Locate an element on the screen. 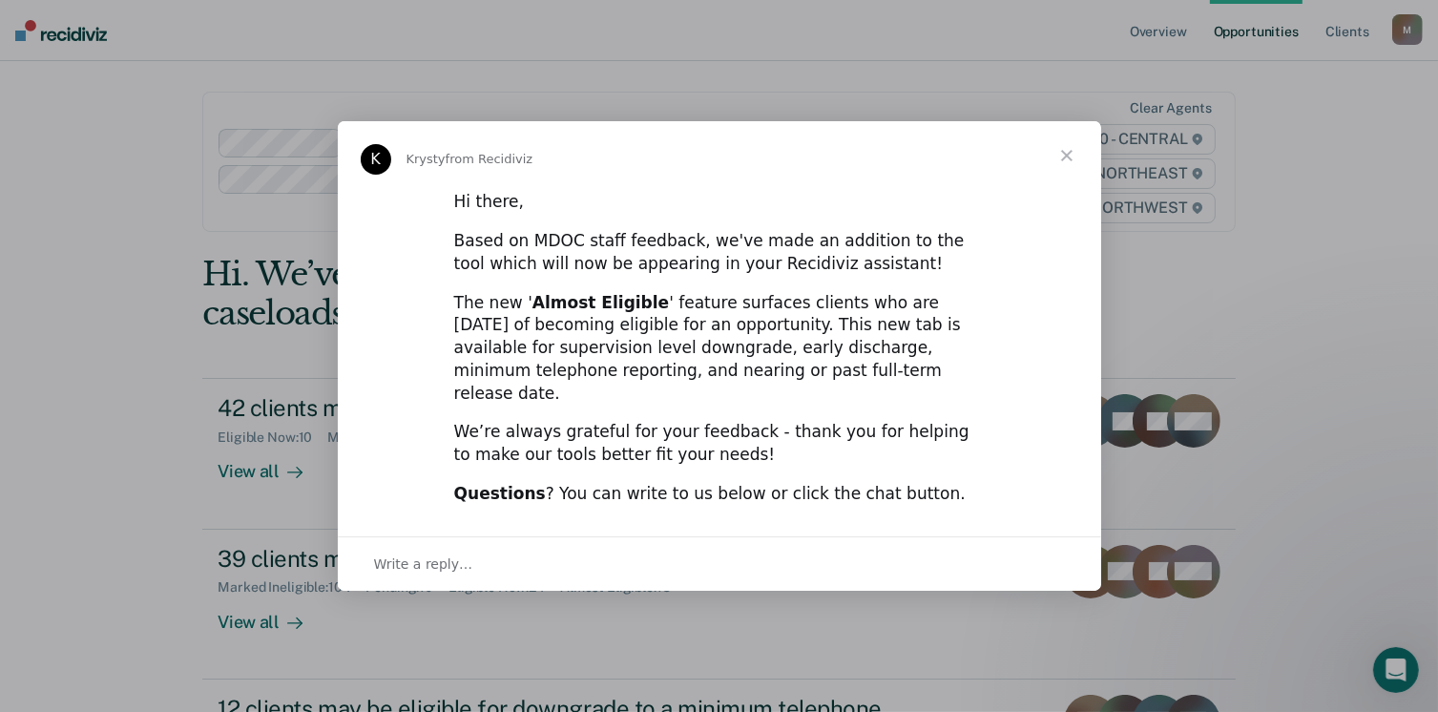  div: Based on MDOC staff feedback, we've made an addition to the tool which will now be appearing in y... is located at coordinates (720, 253).